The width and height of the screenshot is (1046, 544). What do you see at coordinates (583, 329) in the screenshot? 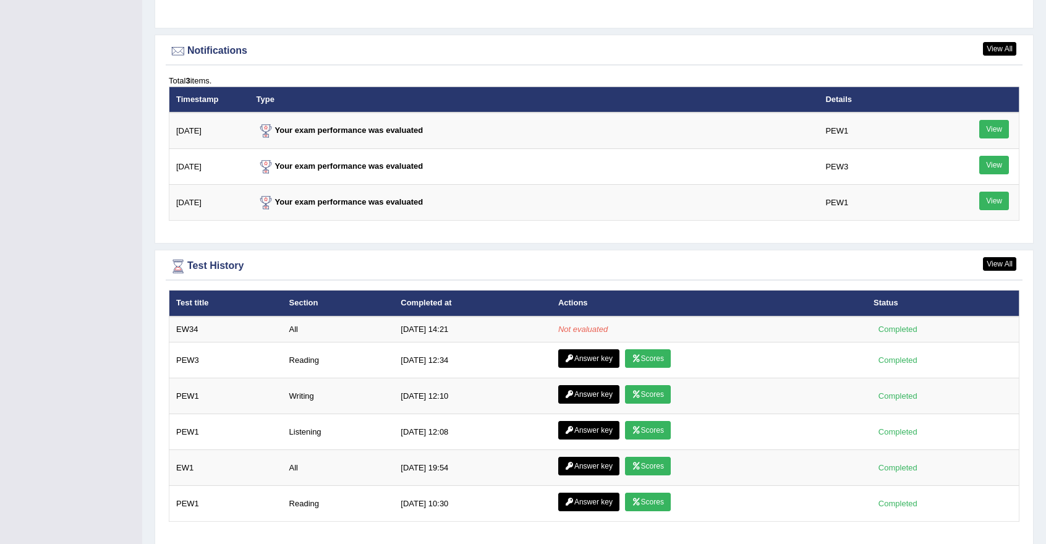
I see `em: Not evaluated` at bounding box center [583, 329].